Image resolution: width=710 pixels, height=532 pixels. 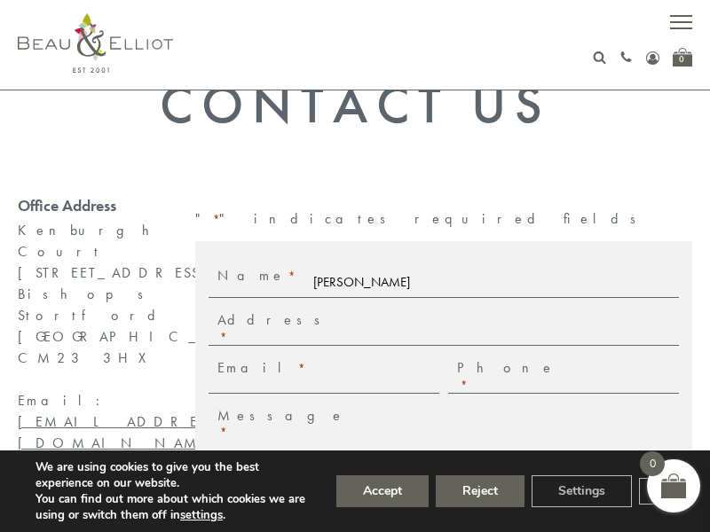 What do you see at coordinates (581, 491) in the screenshot?
I see `button: Settings` at bounding box center [581, 491].